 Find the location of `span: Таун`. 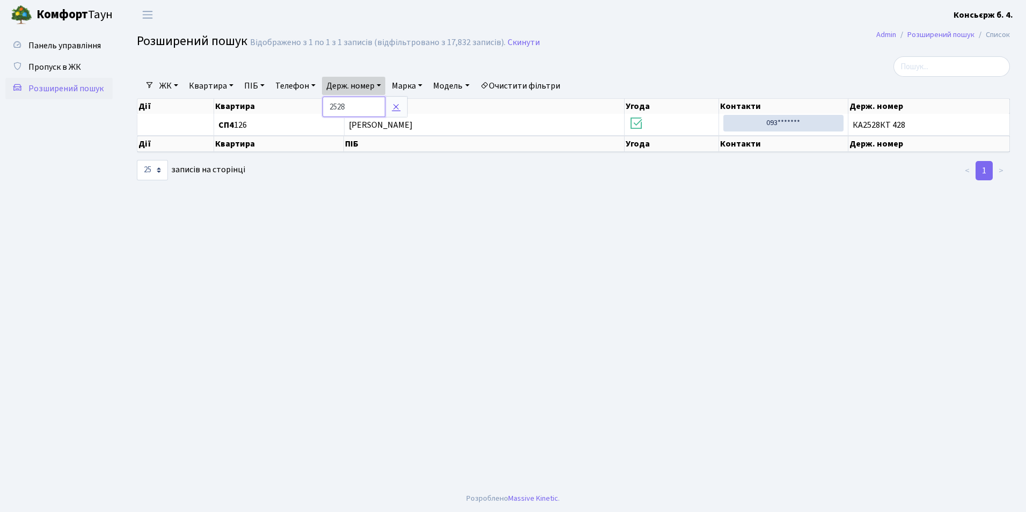

span: Таун is located at coordinates (75, 15).